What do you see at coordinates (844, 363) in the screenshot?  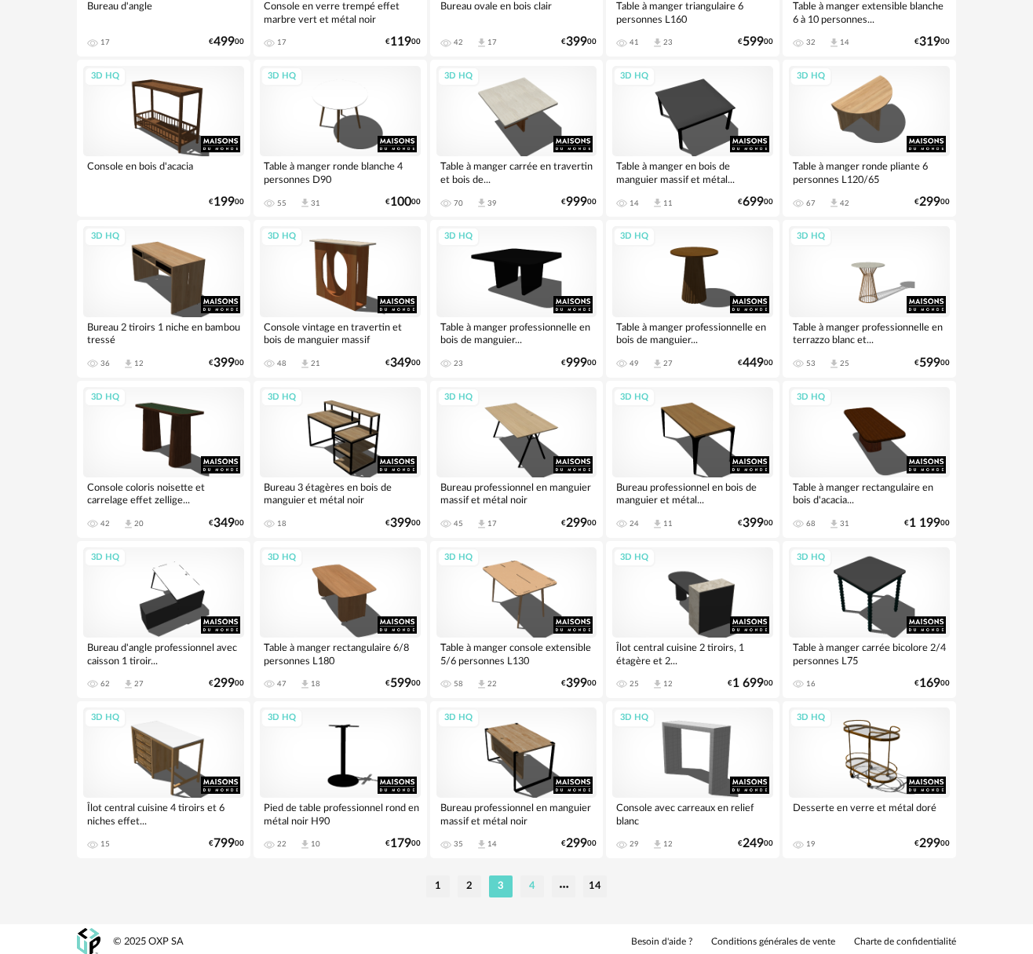 I see `div: 25` at bounding box center [844, 363].